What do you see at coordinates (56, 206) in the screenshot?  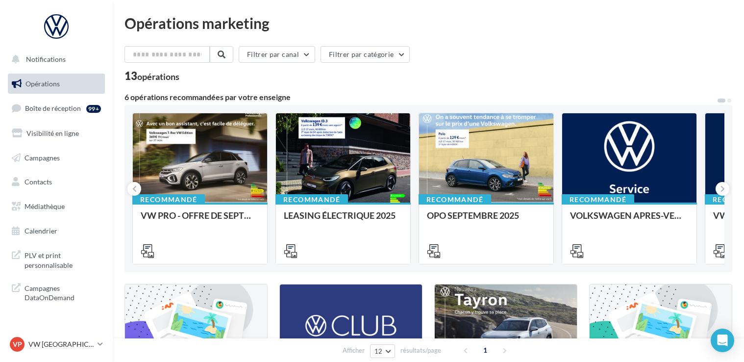 I see `a: Médiathèque` at bounding box center [56, 206].